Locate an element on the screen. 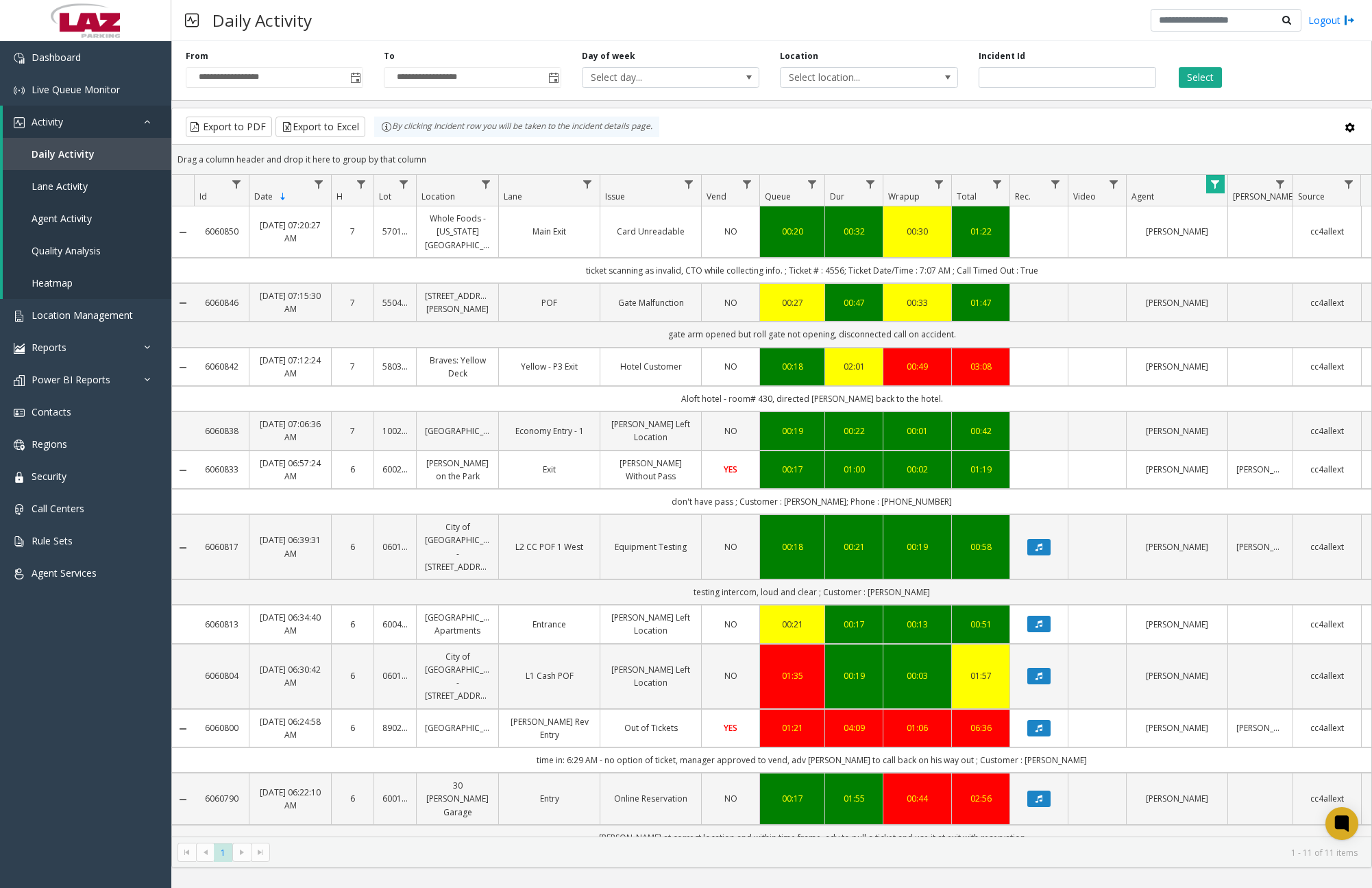  span: Date is located at coordinates (263, 196).